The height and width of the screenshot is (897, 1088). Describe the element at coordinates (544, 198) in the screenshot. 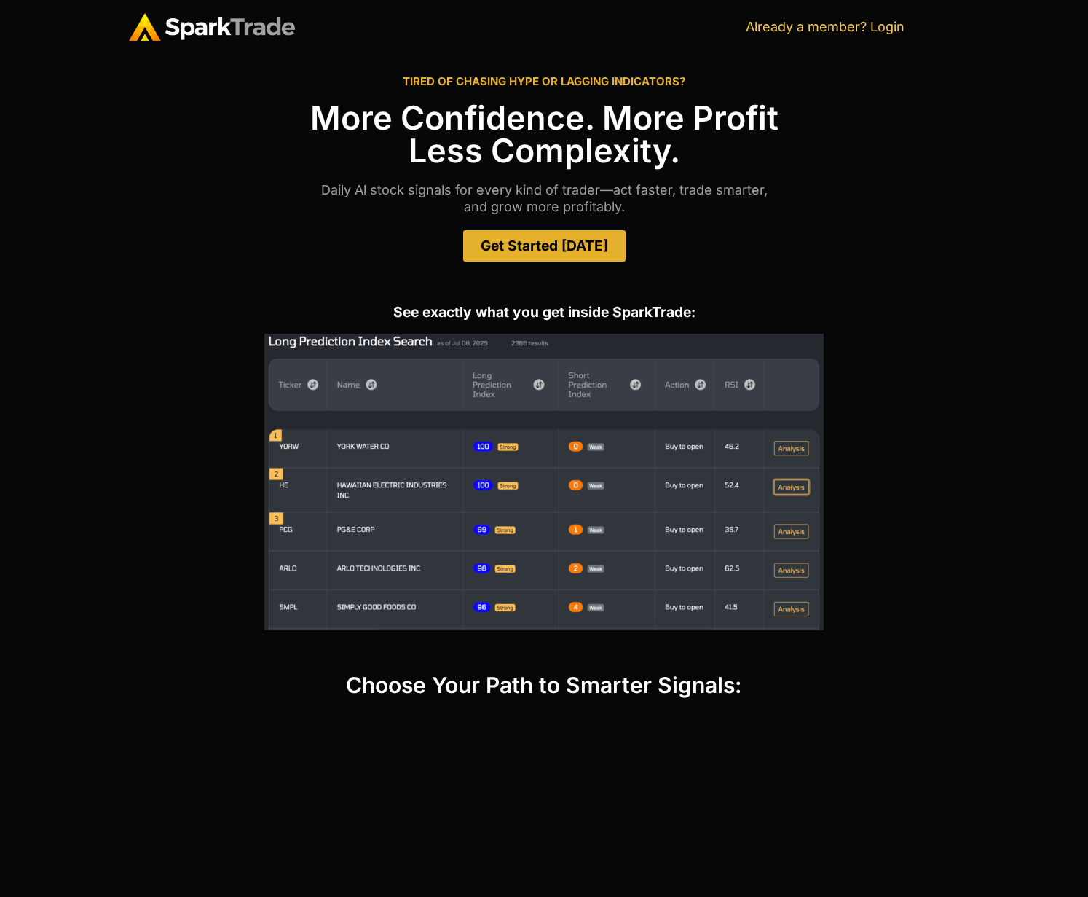

I see `p: Daily Al stock signals for every kind of trader—act faster, trade smarter, and grow more profitably.` at that location.